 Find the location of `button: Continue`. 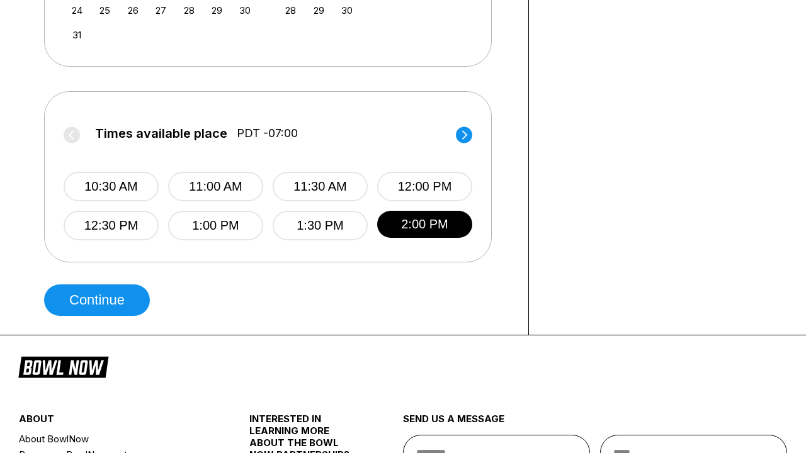

button: Continue is located at coordinates (97, 300).